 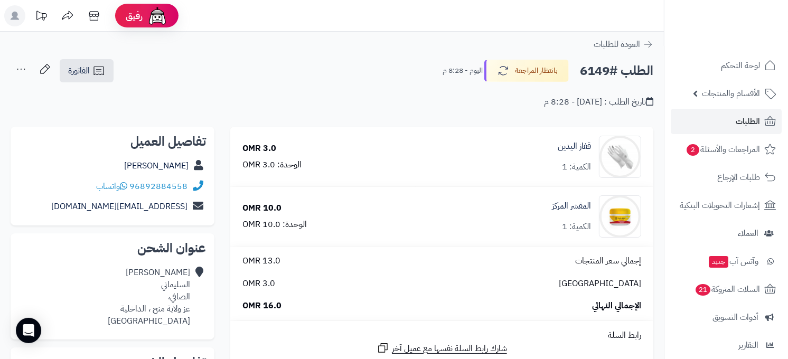 I want to click on span: 21, so click(x=703, y=290).